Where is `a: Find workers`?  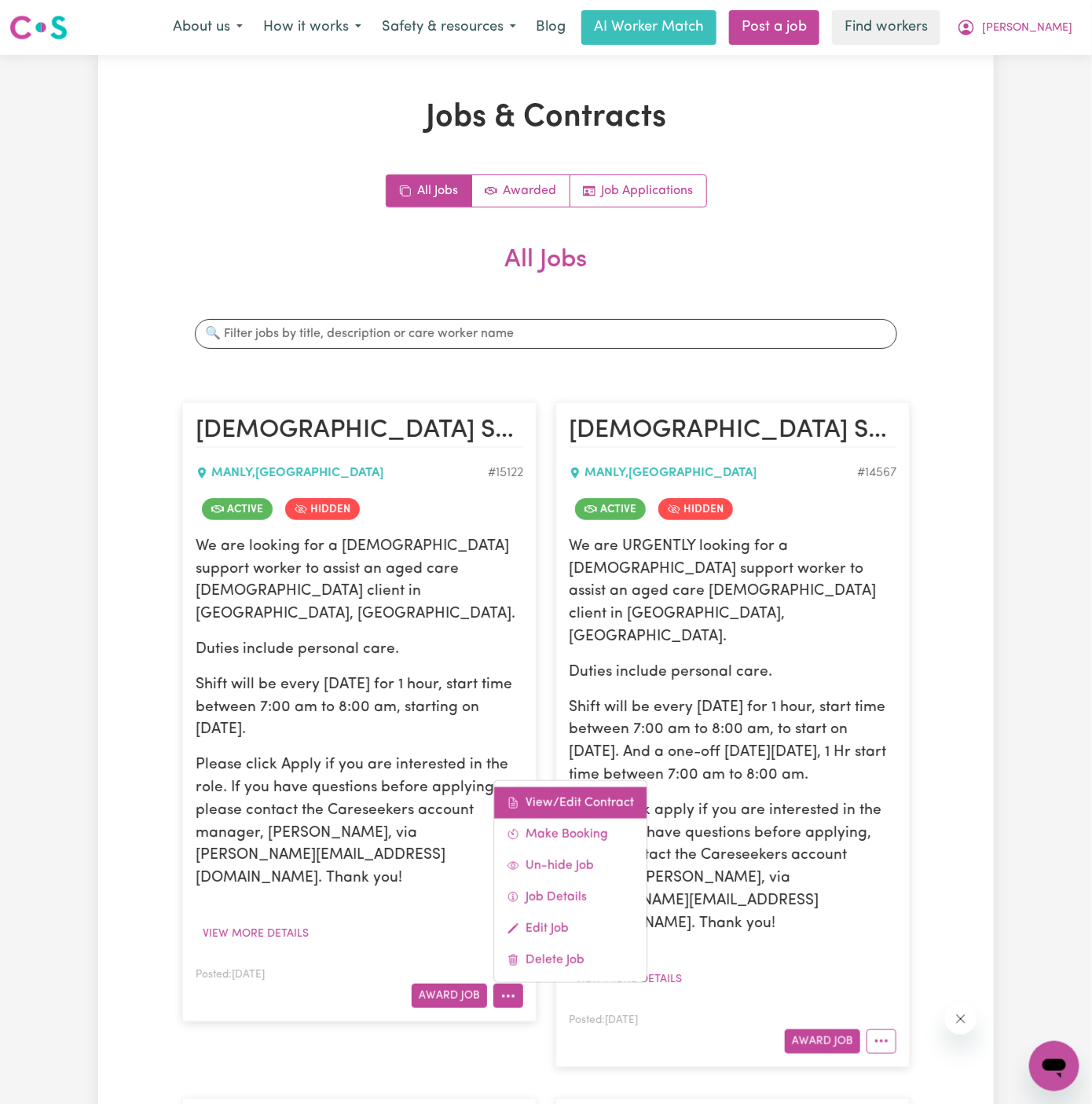 a: Find workers is located at coordinates (886, 27).